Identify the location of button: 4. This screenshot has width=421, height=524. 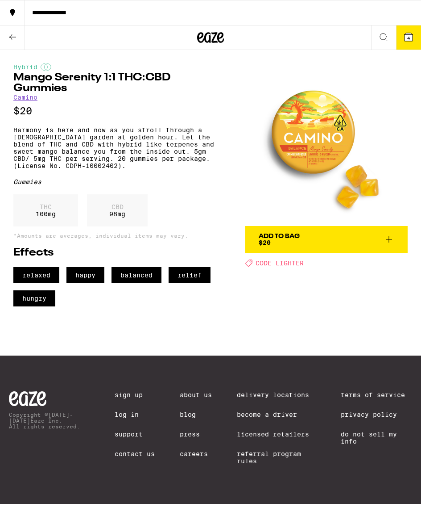
(409, 38).